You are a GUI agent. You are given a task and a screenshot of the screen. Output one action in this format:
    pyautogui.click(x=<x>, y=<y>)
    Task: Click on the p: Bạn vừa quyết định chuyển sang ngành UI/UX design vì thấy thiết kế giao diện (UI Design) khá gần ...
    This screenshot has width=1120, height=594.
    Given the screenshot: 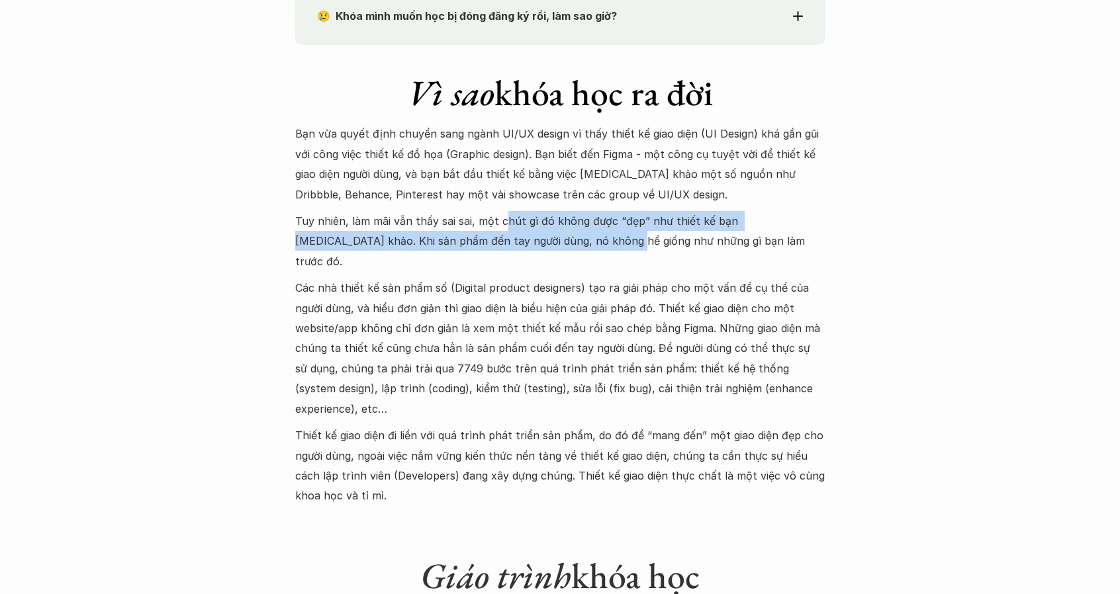 What is the action you would take?
    pyautogui.click(x=560, y=164)
    